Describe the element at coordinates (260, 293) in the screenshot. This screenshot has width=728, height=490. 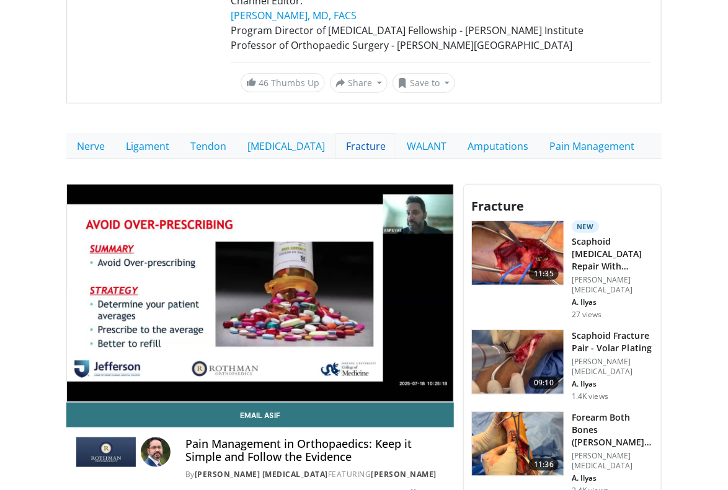
I see `video-js: Video Player` at that location.